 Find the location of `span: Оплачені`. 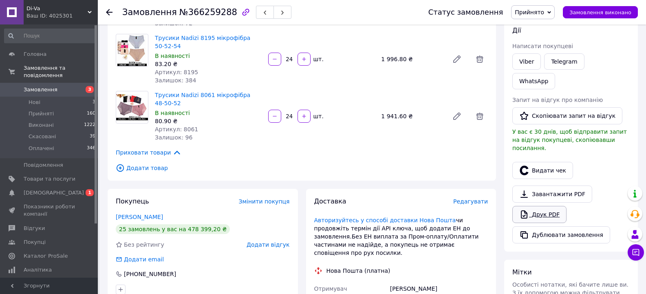

span: Оплачені is located at coordinates (41, 148).